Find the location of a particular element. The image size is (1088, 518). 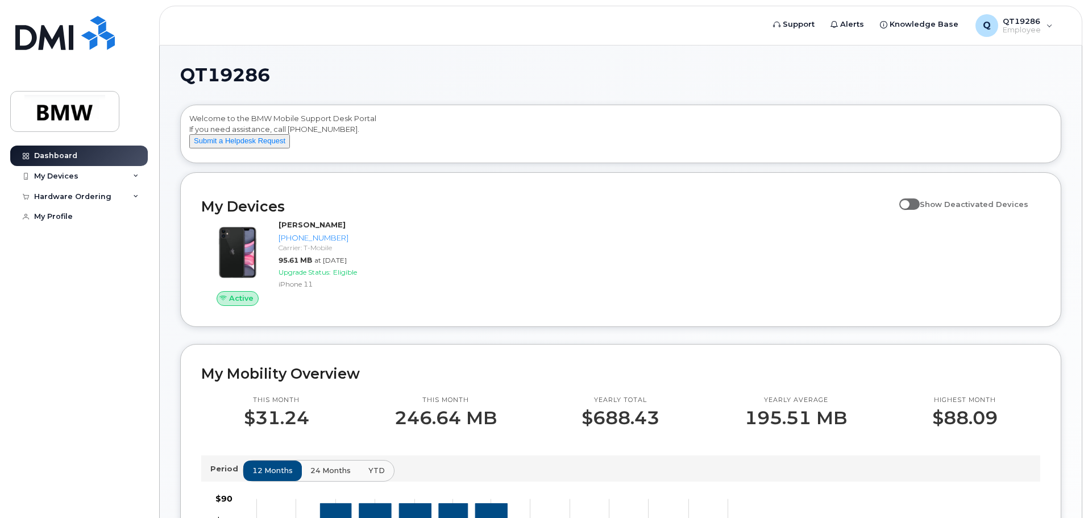

tspan: $90 is located at coordinates (224, 499).